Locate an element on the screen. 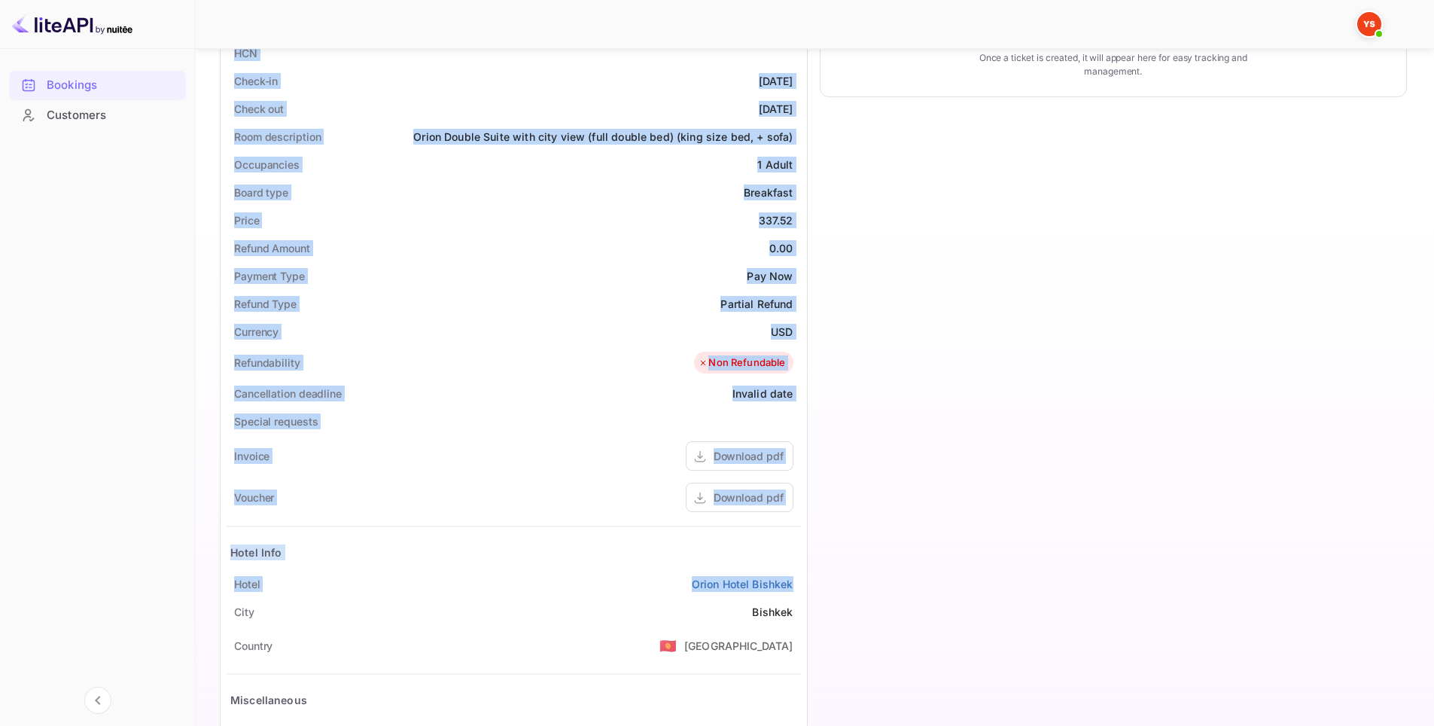  div: Special requests is located at coordinates (275, 421).